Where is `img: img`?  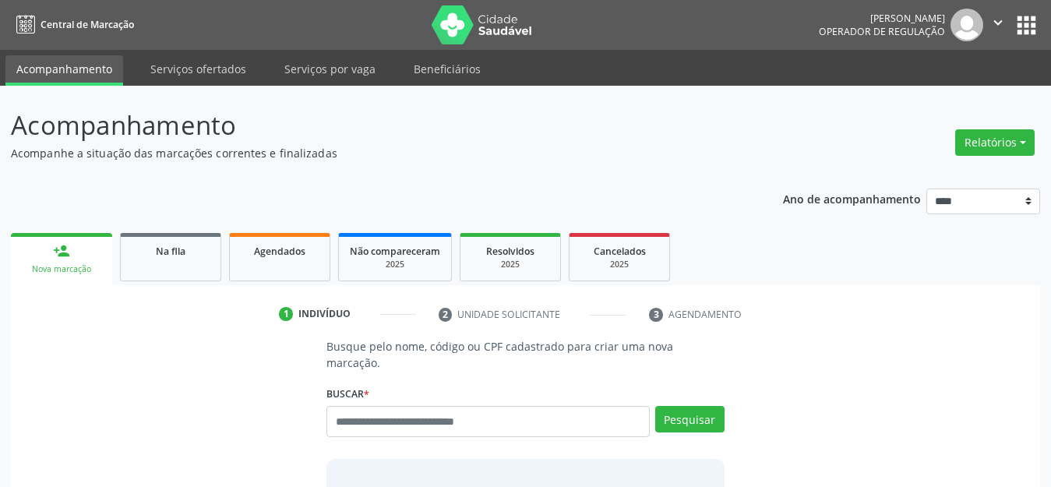 img: img is located at coordinates (967, 25).